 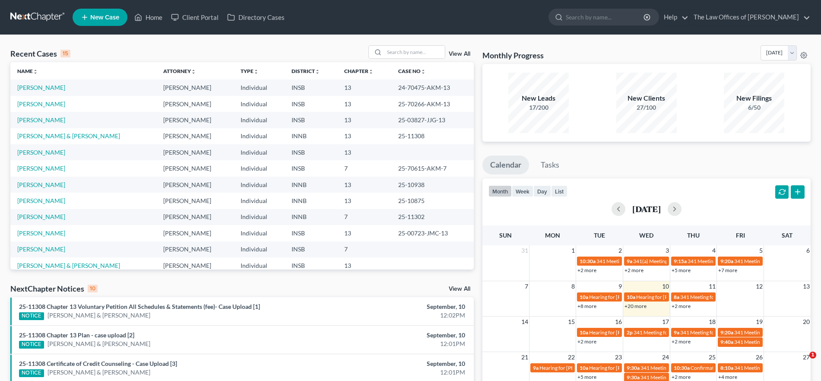 I want to click on span: Sat, so click(x=787, y=235).